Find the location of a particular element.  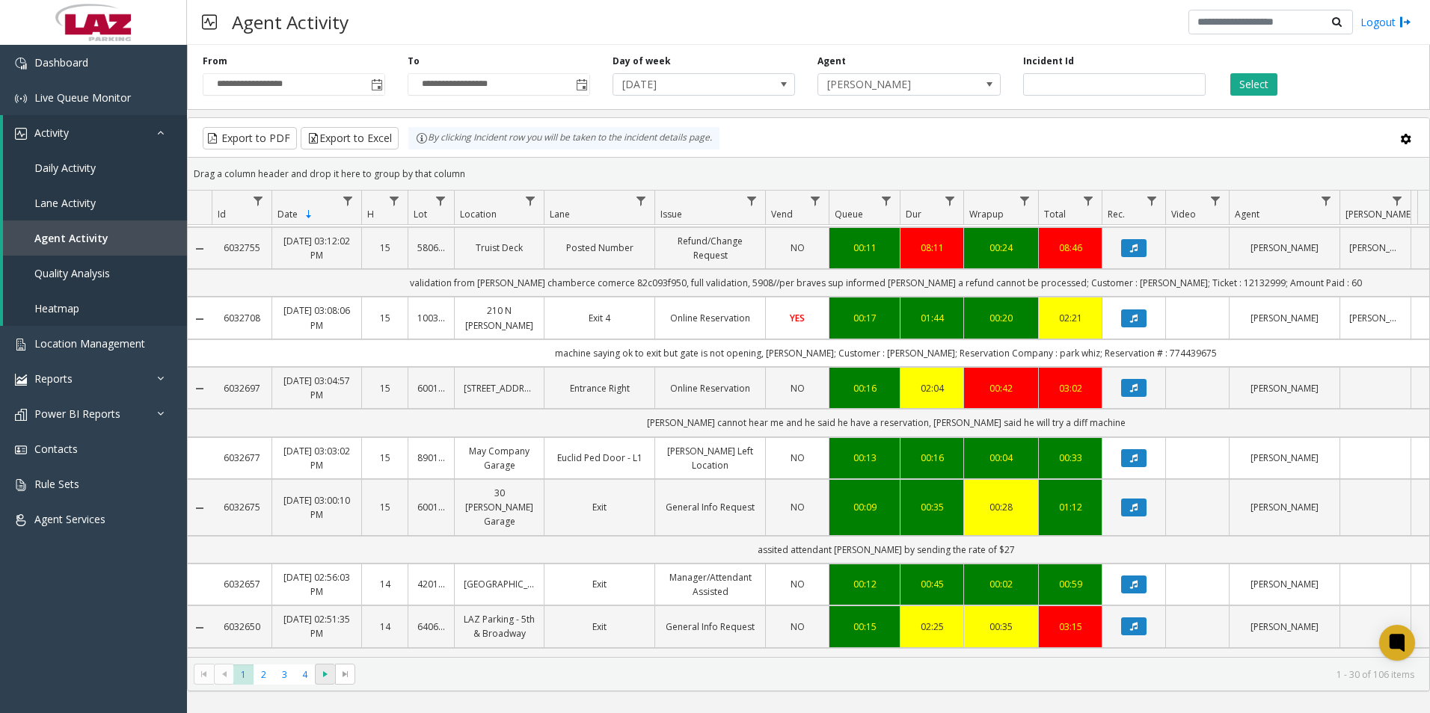

a: Daily Activity is located at coordinates (95, 168).